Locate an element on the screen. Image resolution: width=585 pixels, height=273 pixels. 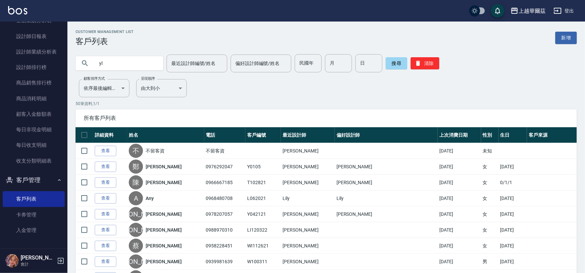
div: 鄭 is located at coordinates (136, 167).